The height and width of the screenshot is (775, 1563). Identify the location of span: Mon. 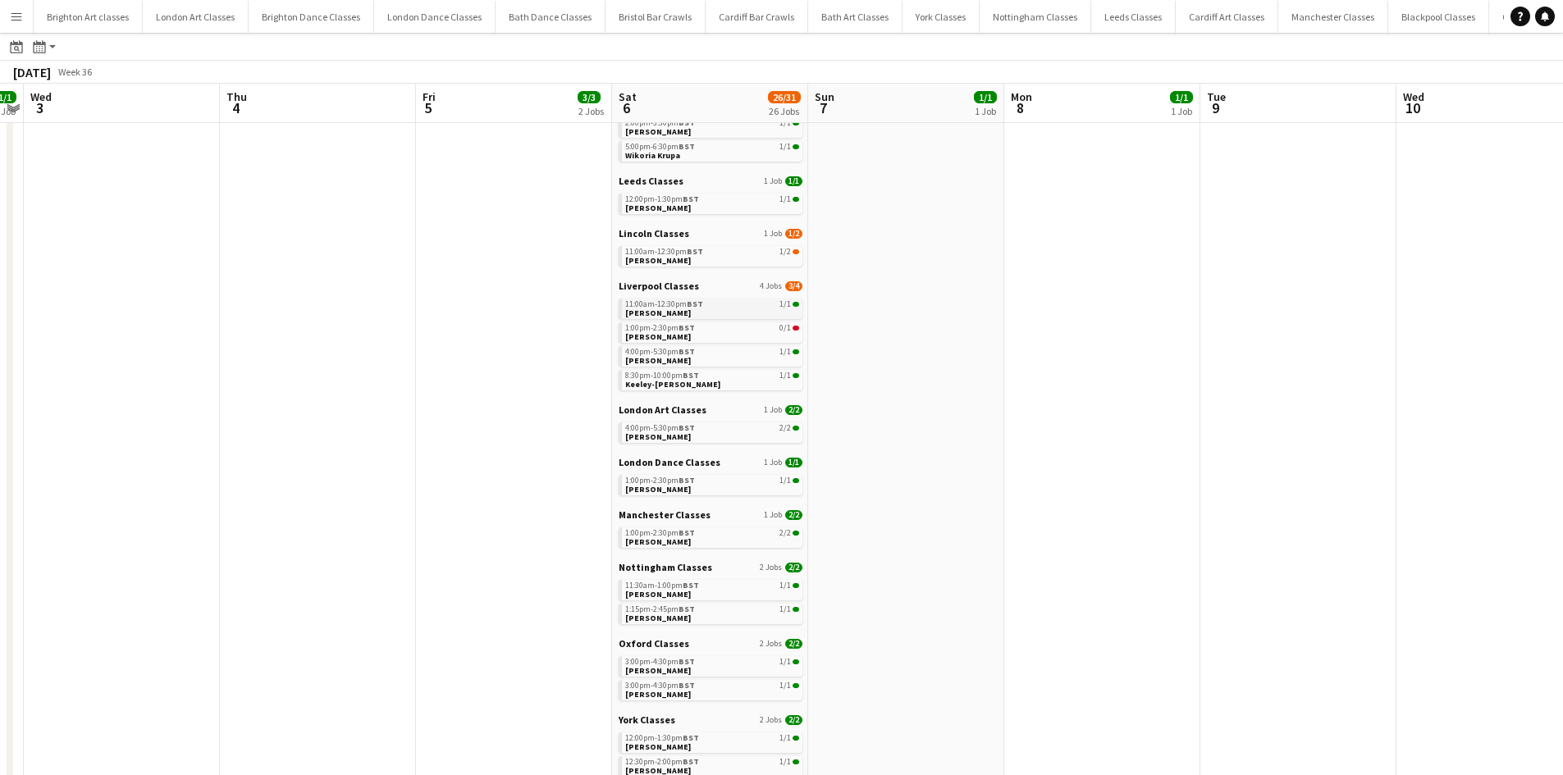
(1021, 97).